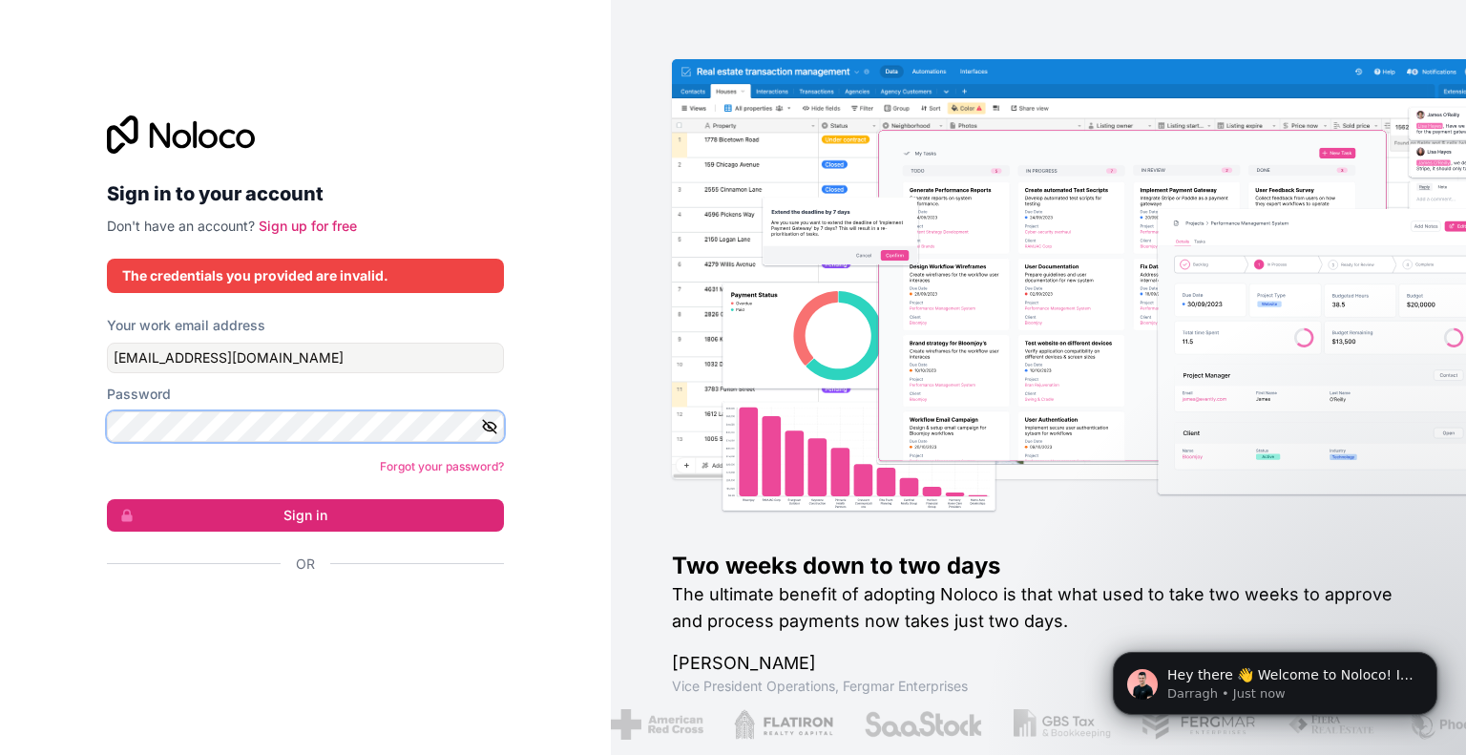 The image size is (1466, 755). I want to click on p: Message from Darragh, sent Just now, so click(206, 82).